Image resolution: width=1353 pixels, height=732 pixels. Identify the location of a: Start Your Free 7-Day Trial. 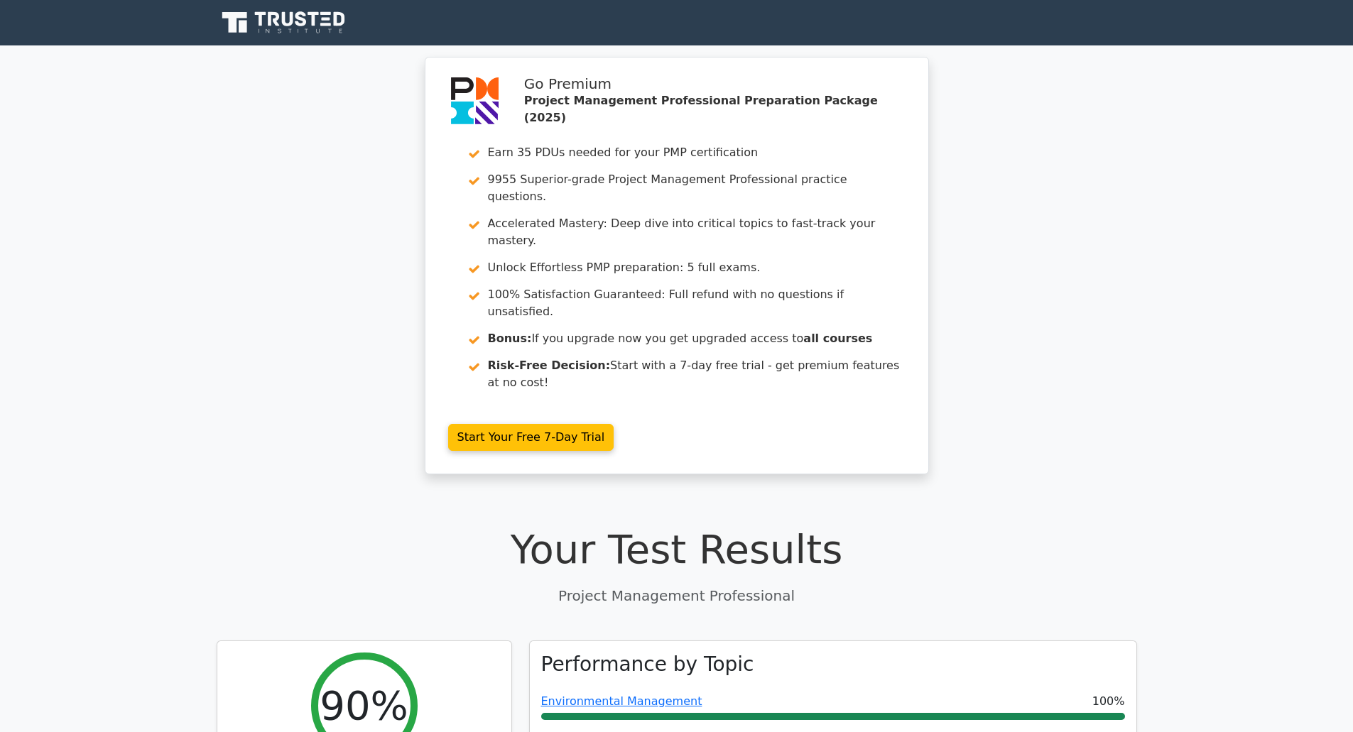
(531, 437).